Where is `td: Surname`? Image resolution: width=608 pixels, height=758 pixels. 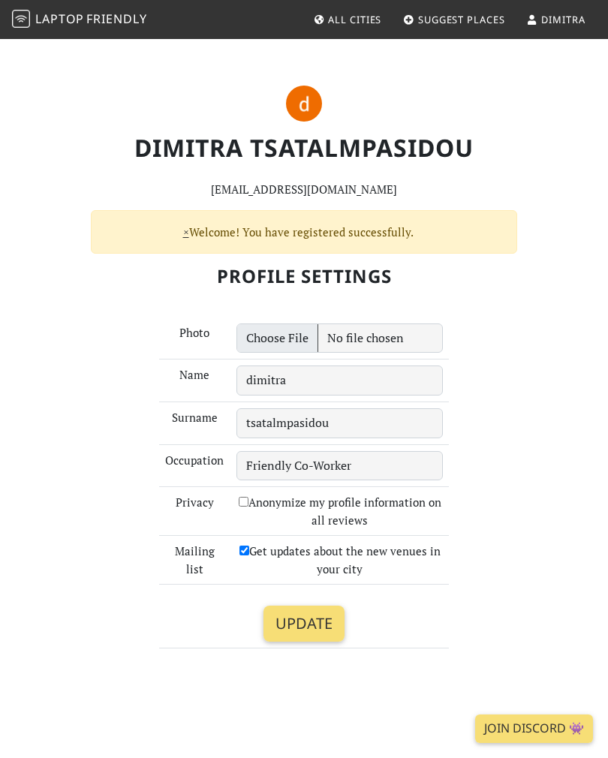
td: Surname is located at coordinates (194, 422).